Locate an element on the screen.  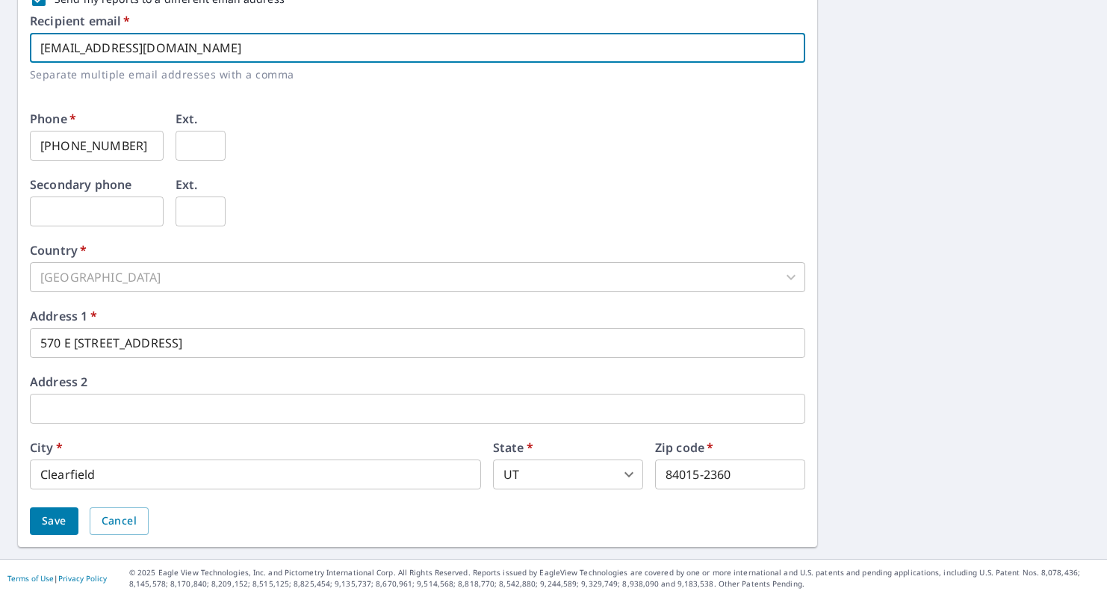
div: UT is located at coordinates (568, 474).